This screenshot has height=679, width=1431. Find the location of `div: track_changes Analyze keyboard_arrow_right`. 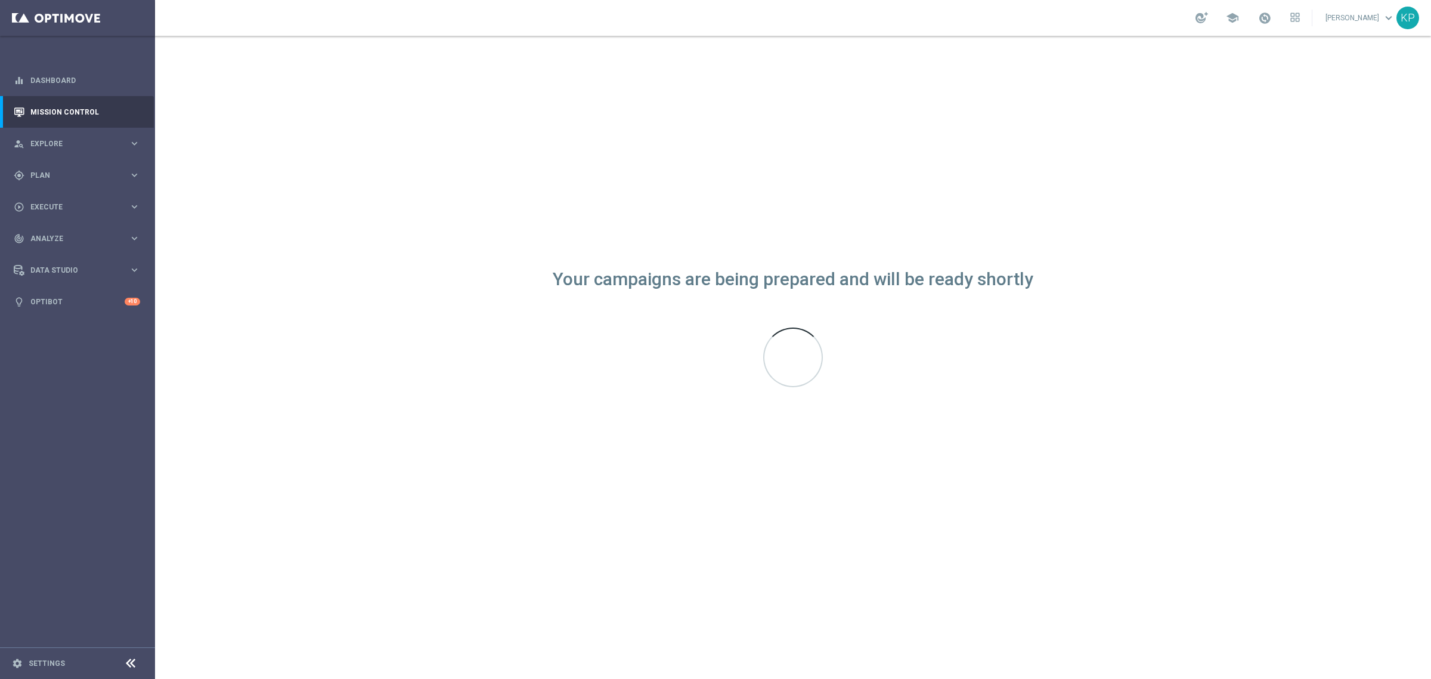

div: track_changes Analyze keyboard_arrow_right is located at coordinates (77, 239).